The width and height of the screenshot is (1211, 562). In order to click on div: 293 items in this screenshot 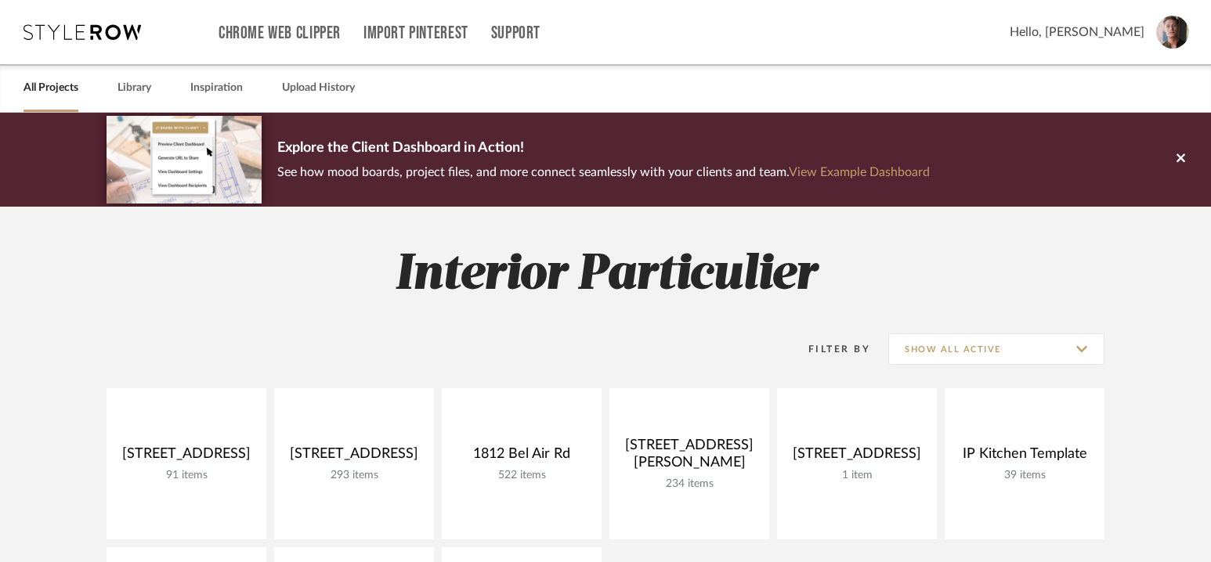, I will do `click(354, 475)`.